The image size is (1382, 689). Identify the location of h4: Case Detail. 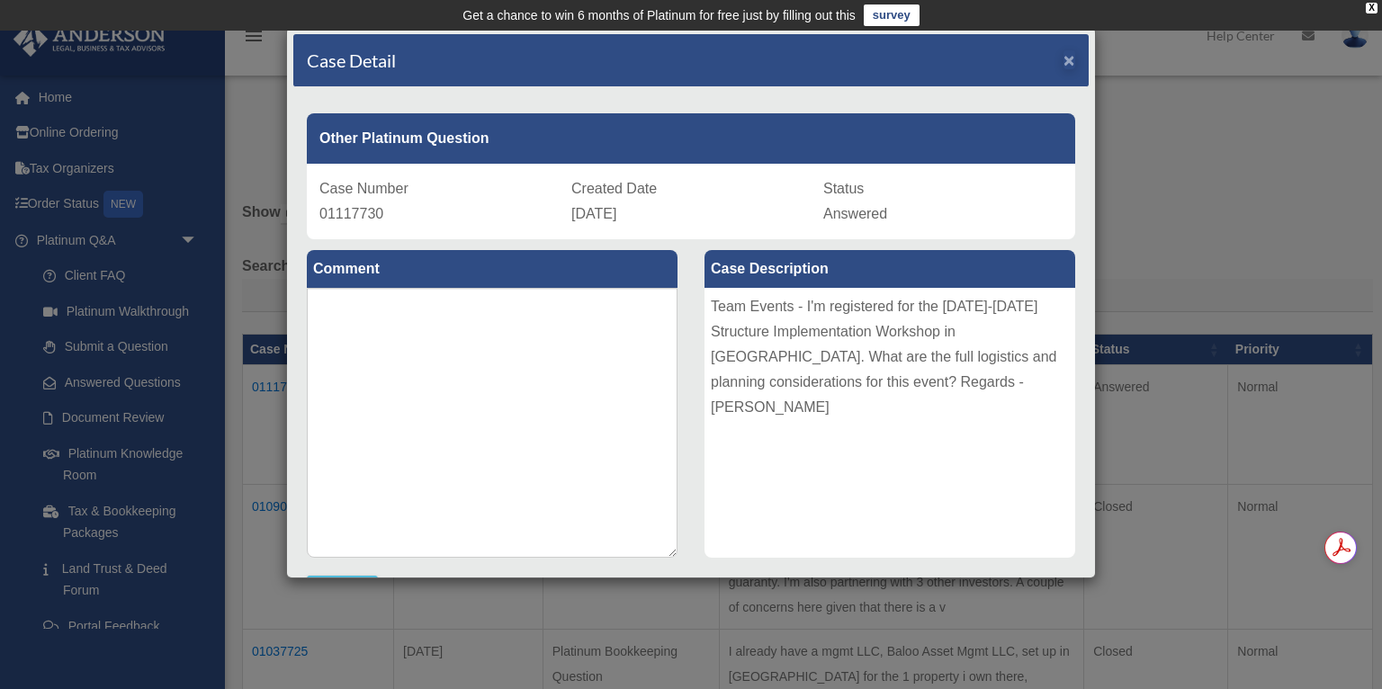
(351, 60).